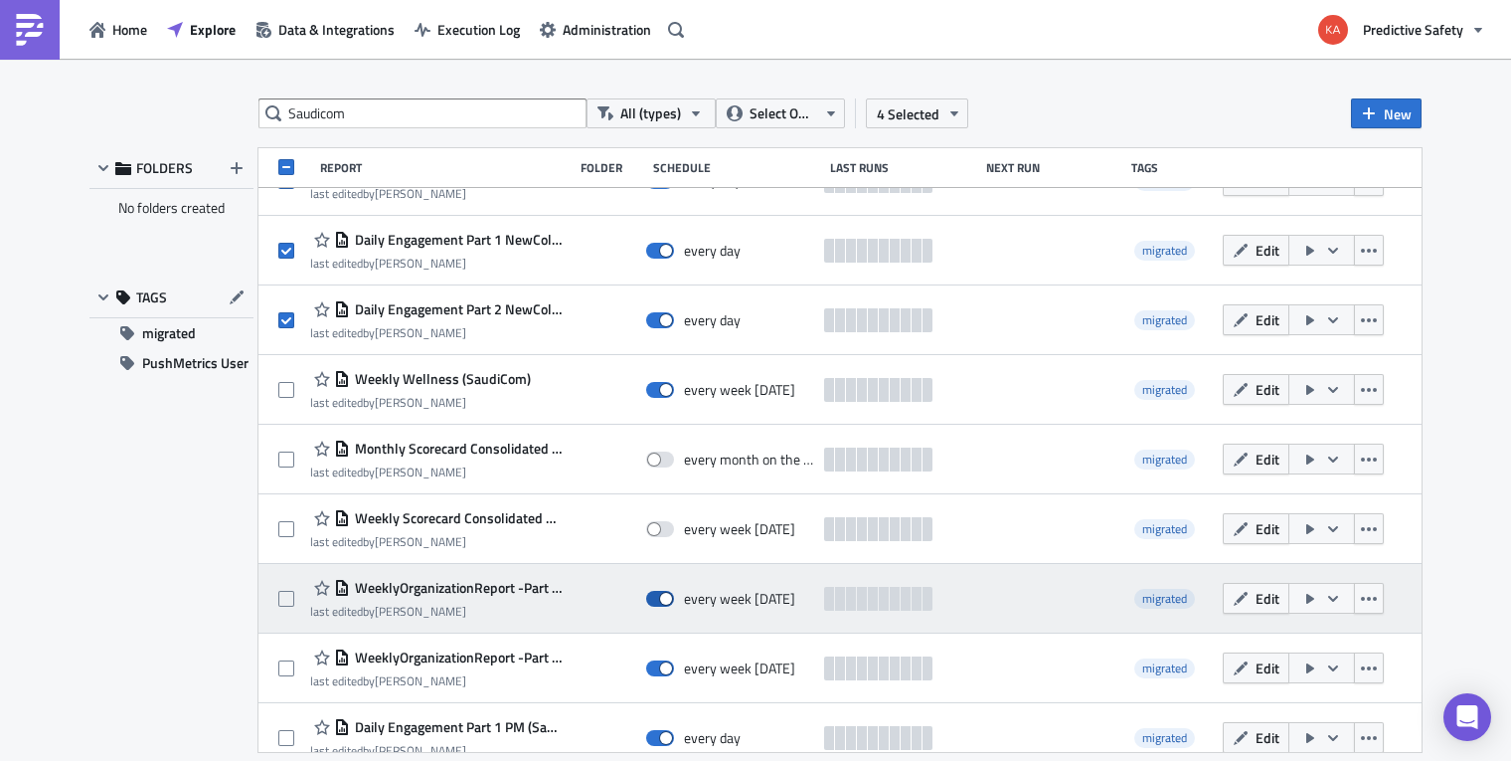 This screenshot has width=1511, height=761. What do you see at coordinates (456, 309) in the screenshot?
I see `span: Daily Engagement Part 2 NewColors (SaudiCom)` at bounding box center [456, 309].